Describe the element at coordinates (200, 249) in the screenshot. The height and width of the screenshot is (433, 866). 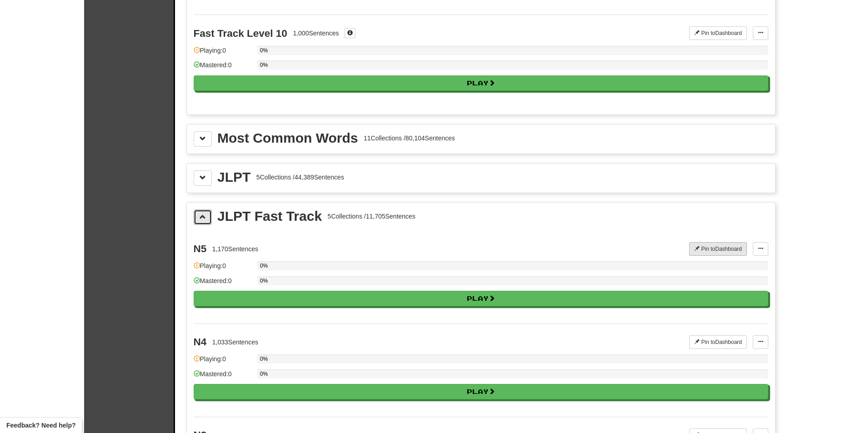
I see `div: N5` at that location.